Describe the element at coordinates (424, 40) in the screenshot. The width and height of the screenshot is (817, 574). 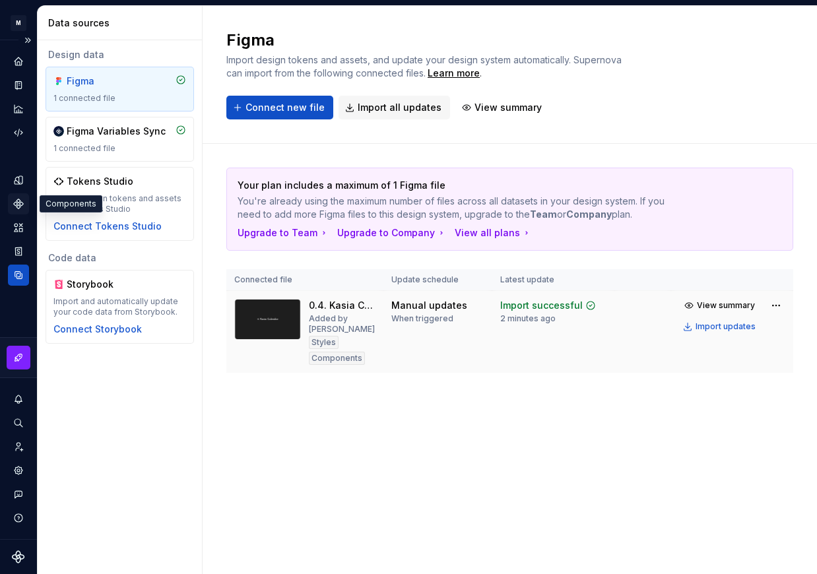
I see `h2: Figma` at that location.